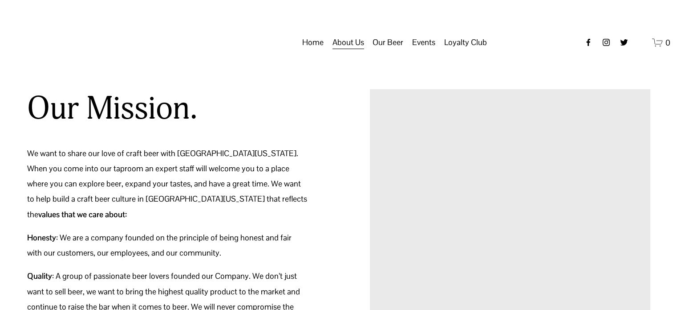 Image resolution: width=677 pixels, height=310 pixels. What do you see at coordinates (313, 42) in the screenshot?
I see `a: Home` at bounding box center [313, 42].